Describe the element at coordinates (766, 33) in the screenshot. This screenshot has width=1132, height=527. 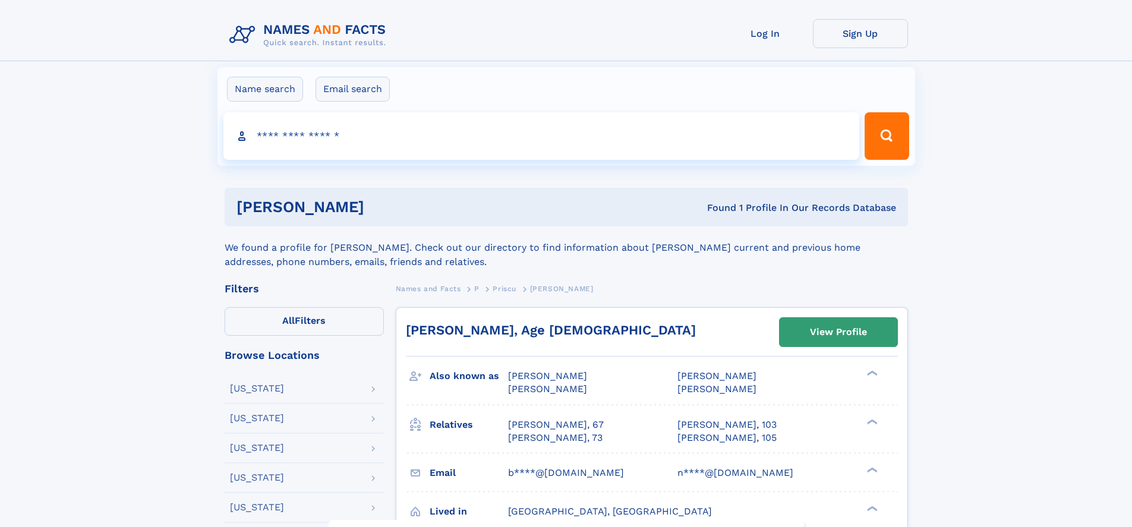
I see `a: Log In` at that location.